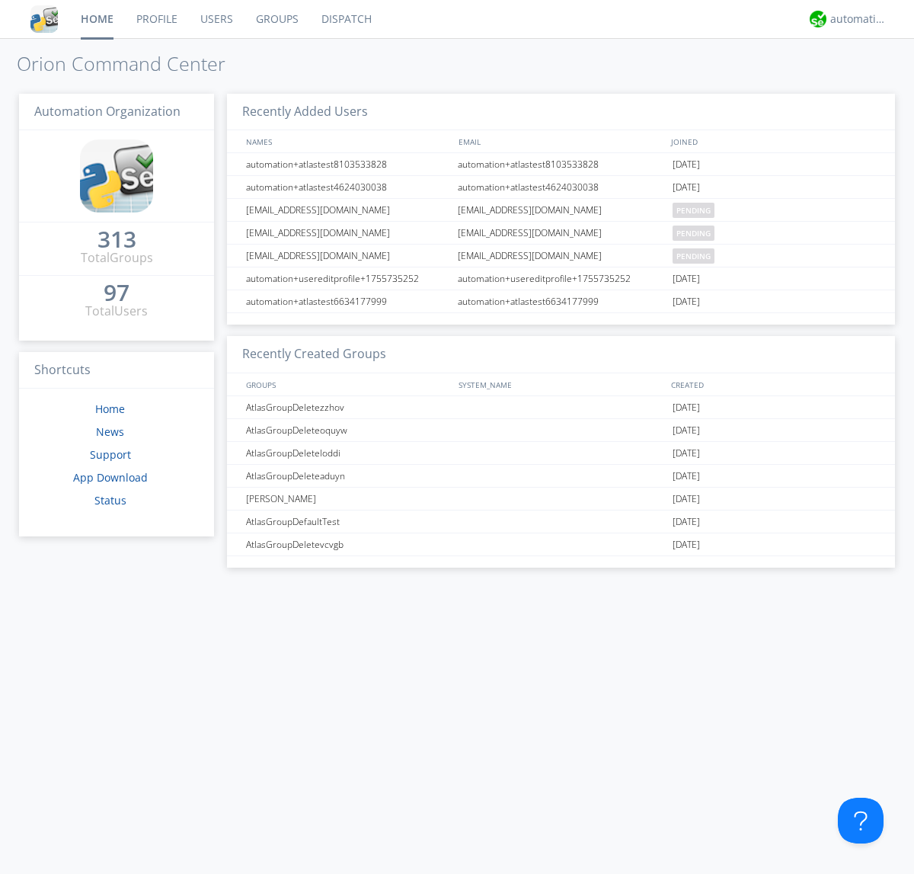 The height and width of the screenshot is (874, 914). Describe the element at coordinates (110, 500) in the screenshot. I see `a: Status` at that location.